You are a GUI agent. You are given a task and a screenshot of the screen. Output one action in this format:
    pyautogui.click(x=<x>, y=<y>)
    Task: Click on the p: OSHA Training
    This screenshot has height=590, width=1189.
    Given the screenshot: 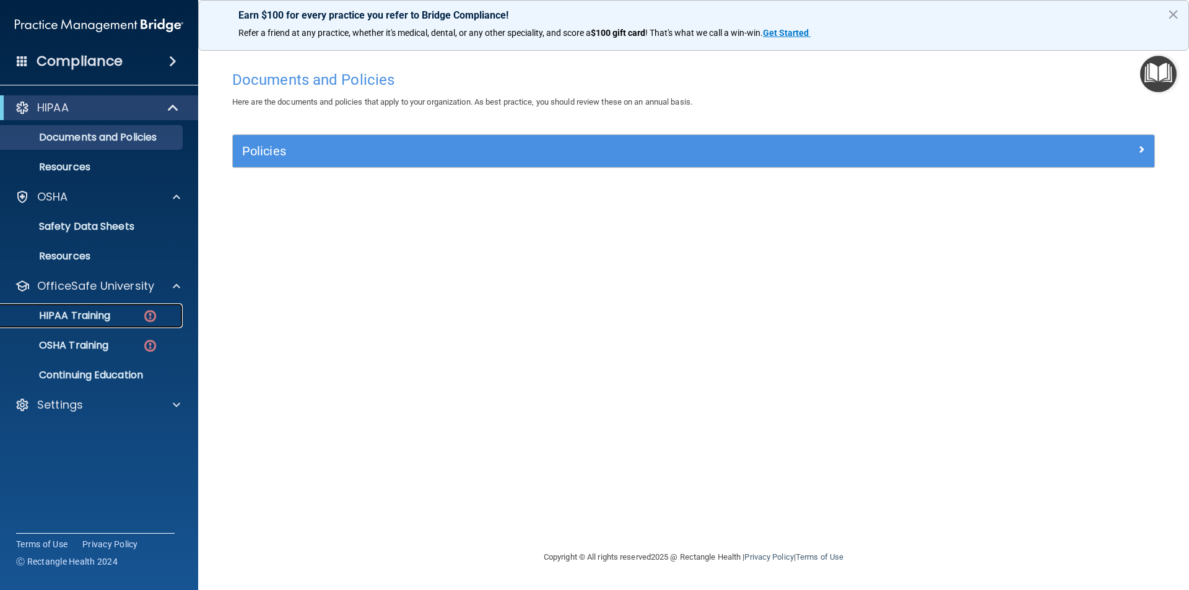 What is the action you would take?
    pyautogui.click(x=58, y=346)
    